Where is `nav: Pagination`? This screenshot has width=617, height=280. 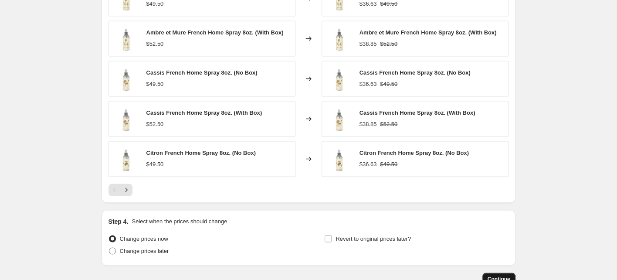 nav: Pagination is located at coordinates (120, 190).